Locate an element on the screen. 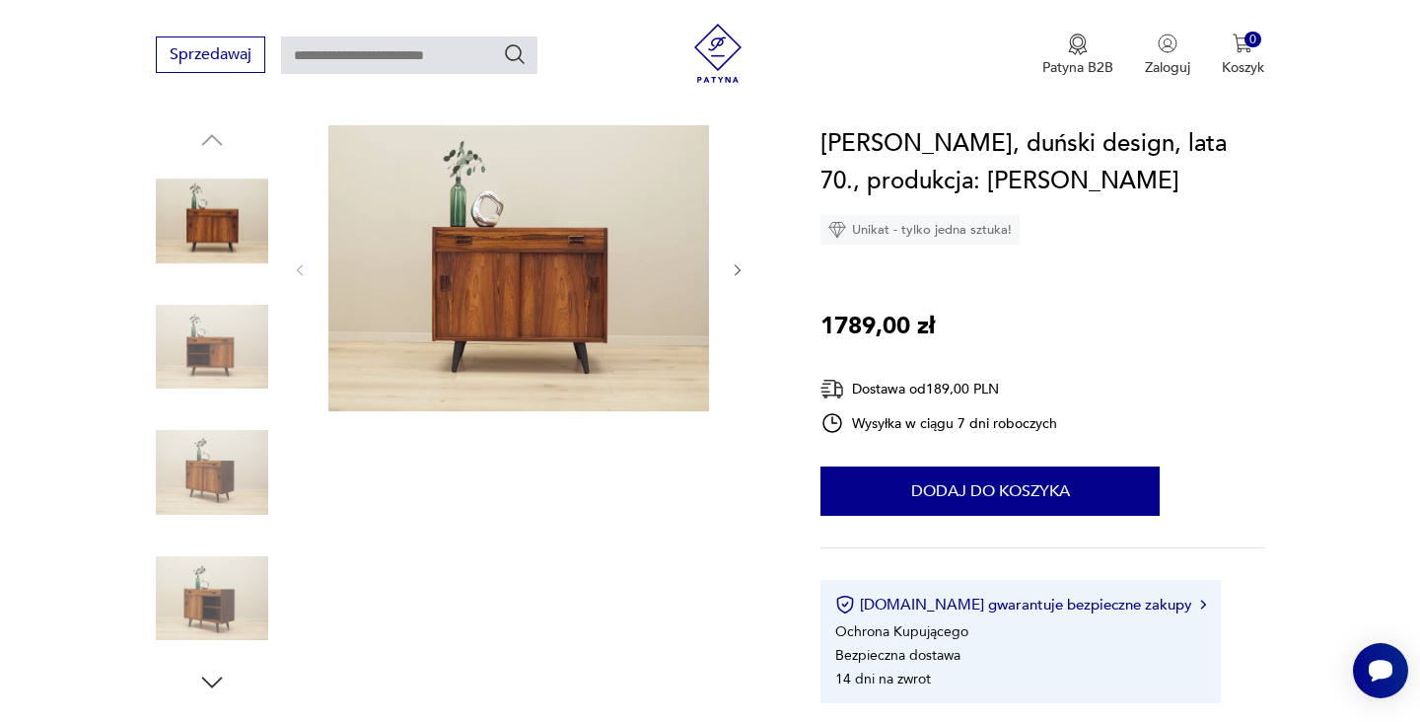 This screenshot has width=1420, height=722. img: Patyna - sklep z meblami i dekoracjami vintage is located at coordinates (718, 53).